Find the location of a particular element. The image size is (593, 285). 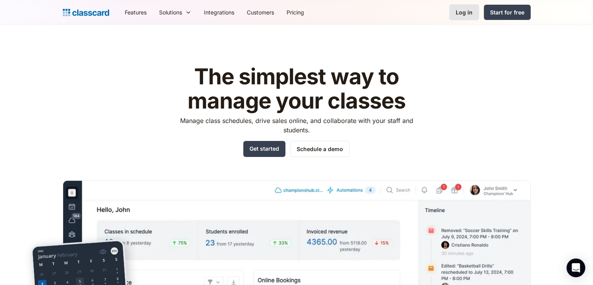

a: Features is located at coordinates (136, 12).